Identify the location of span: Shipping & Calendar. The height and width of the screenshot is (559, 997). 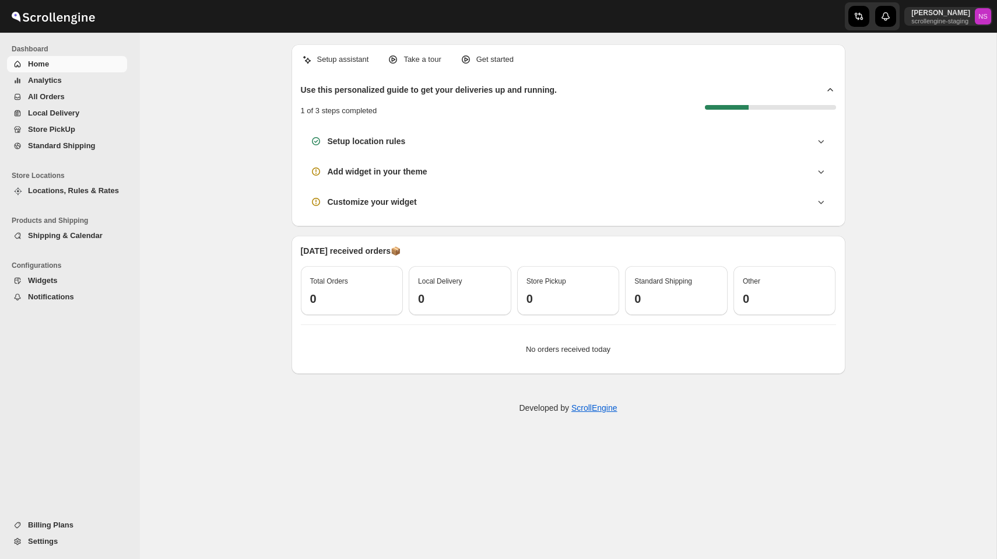
(65, 235).